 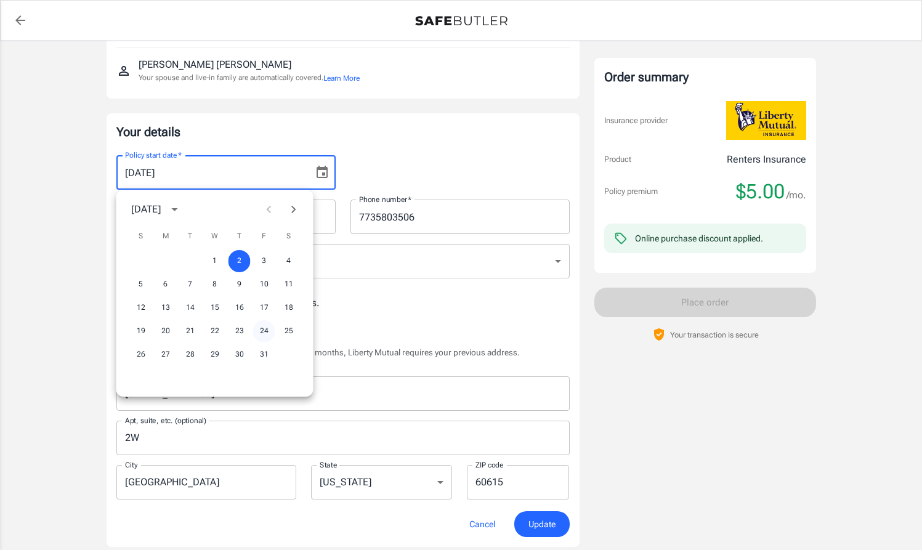 What do you see at coordinates (341, 78) in the screenshot?
I see `button: Learn More` at bounding box center [341, 78].